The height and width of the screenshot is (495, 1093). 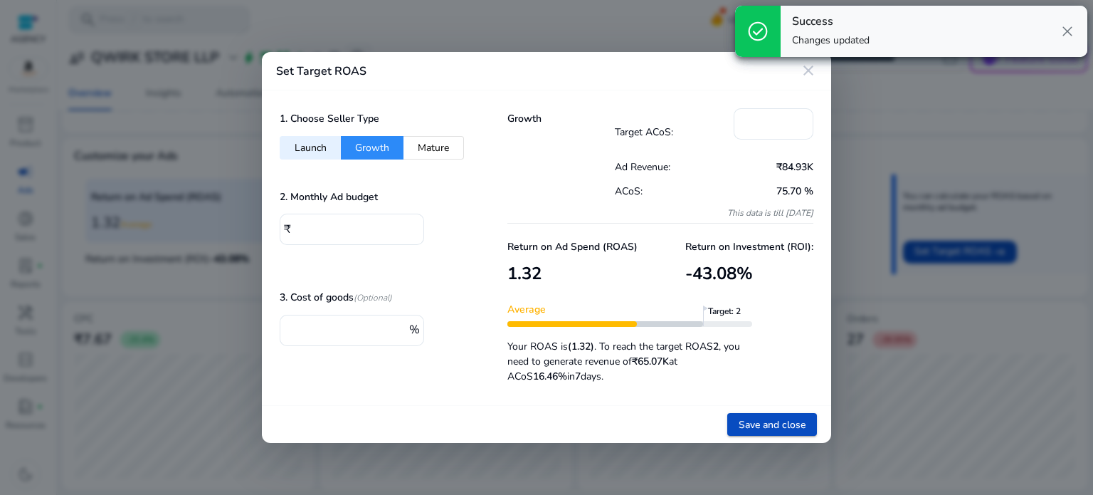 I want to click on button: Save and close, so click(x=772, y=424).